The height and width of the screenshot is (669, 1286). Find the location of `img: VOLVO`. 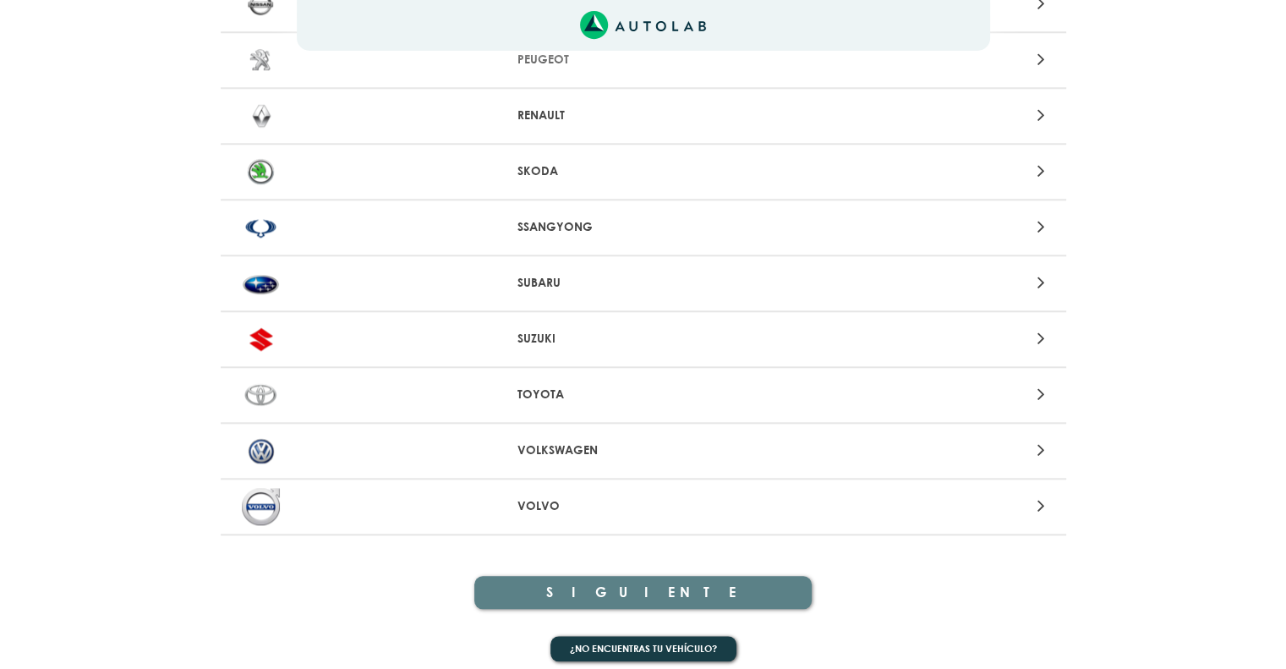

img: VOLVO is located at coordinates (260, 507).